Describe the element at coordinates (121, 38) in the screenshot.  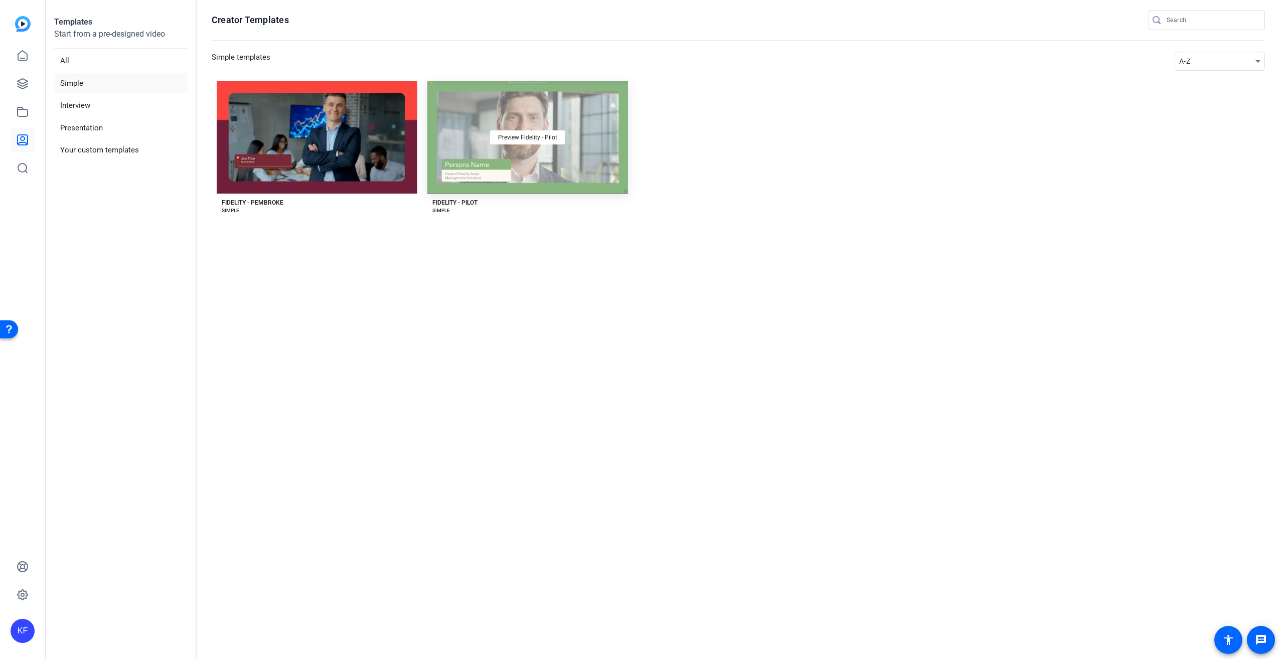
I see `p: Start from a pre-designed video` at that location.